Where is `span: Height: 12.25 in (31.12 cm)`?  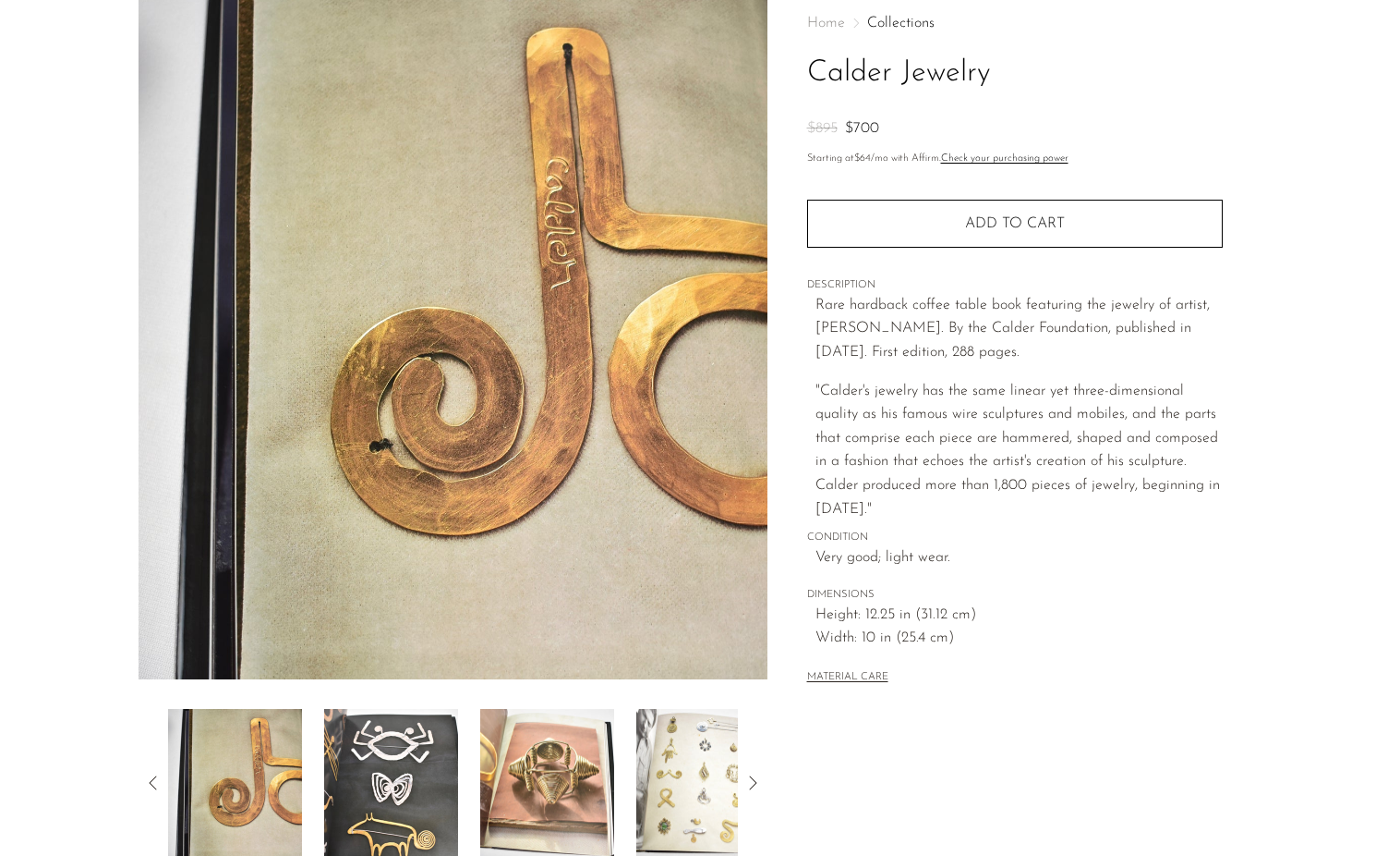
span: Height: 12.25 in (31.12 cm) is located at coordinates (1019, 616).